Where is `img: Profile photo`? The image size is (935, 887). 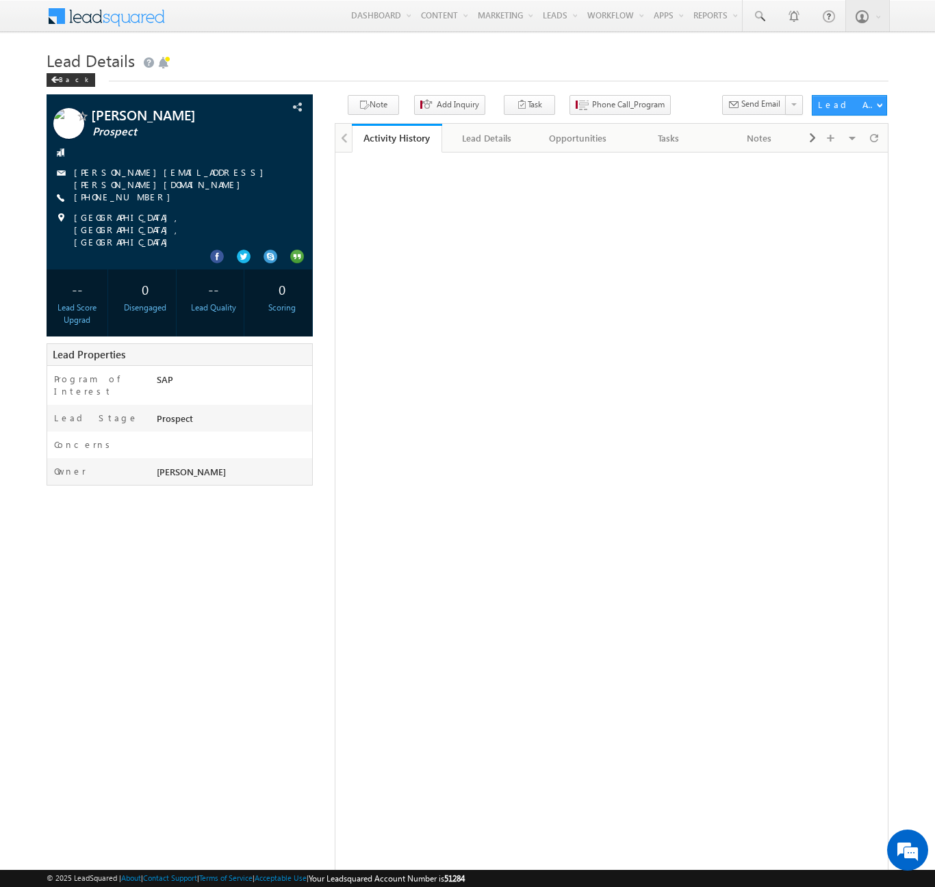
img: Profile photo is located at coordinates (68, 126).